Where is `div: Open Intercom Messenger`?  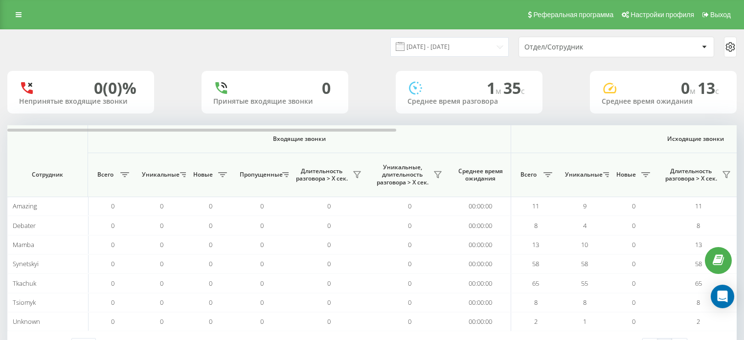
div: Open Intercom Messenger is located at coordinates (723, 296).